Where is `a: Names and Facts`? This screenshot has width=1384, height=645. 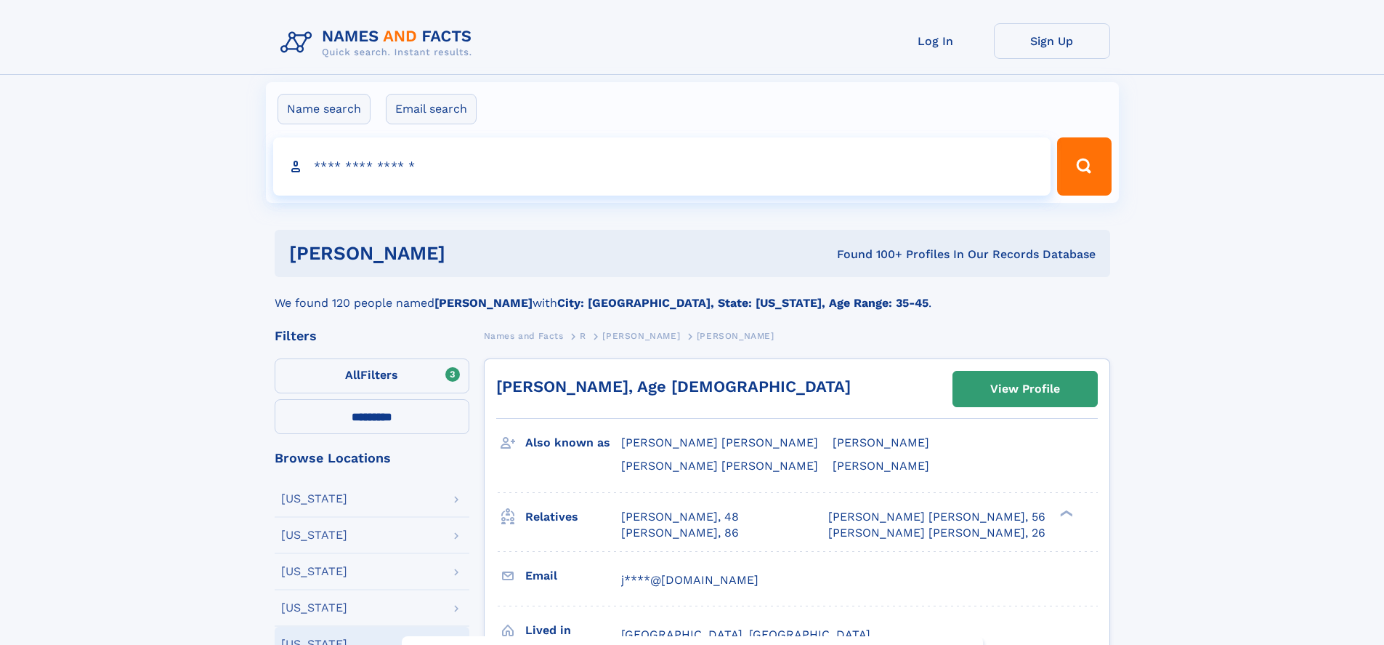
a: Names and Facts is located at coordinates (524, 335).